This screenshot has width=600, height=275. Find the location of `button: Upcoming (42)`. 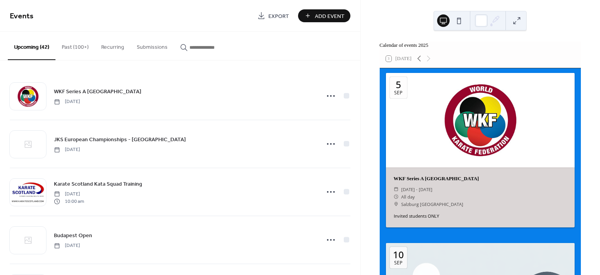

button: Upcoming (42) is located at coordinates (32, 46).